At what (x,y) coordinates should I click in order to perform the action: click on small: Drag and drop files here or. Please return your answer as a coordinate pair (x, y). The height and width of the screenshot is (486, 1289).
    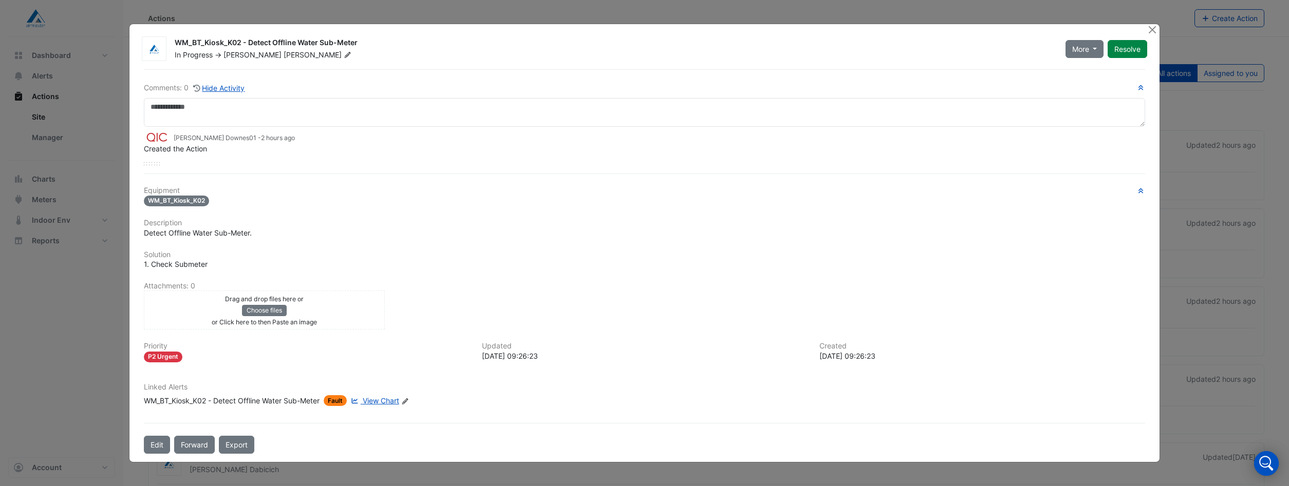
    Looking at the image, I should click on (264, 299).